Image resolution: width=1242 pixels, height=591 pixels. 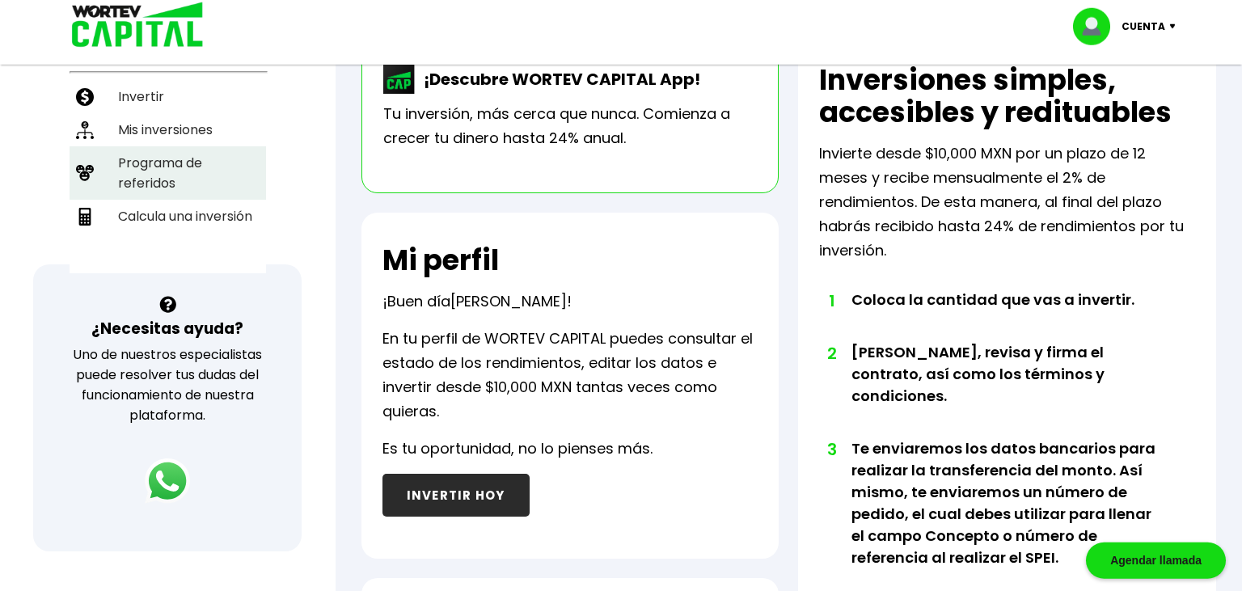 What do you see at coordinates (167, 328) in the screenshot?
I see `h3: ¿Necesitas ayuda?` at bounding box center [167, 328].